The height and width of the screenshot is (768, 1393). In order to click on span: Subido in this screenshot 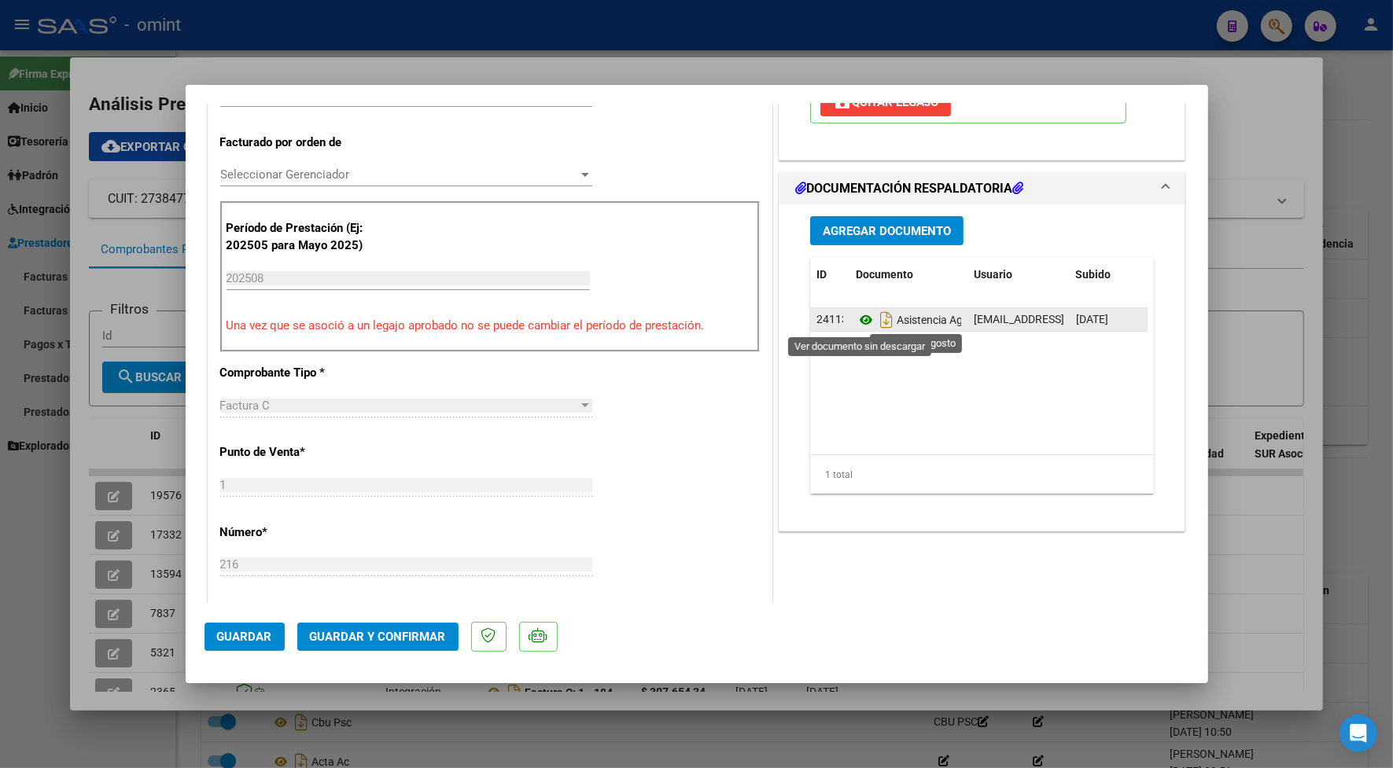, I will do `click(1093, 274)`.